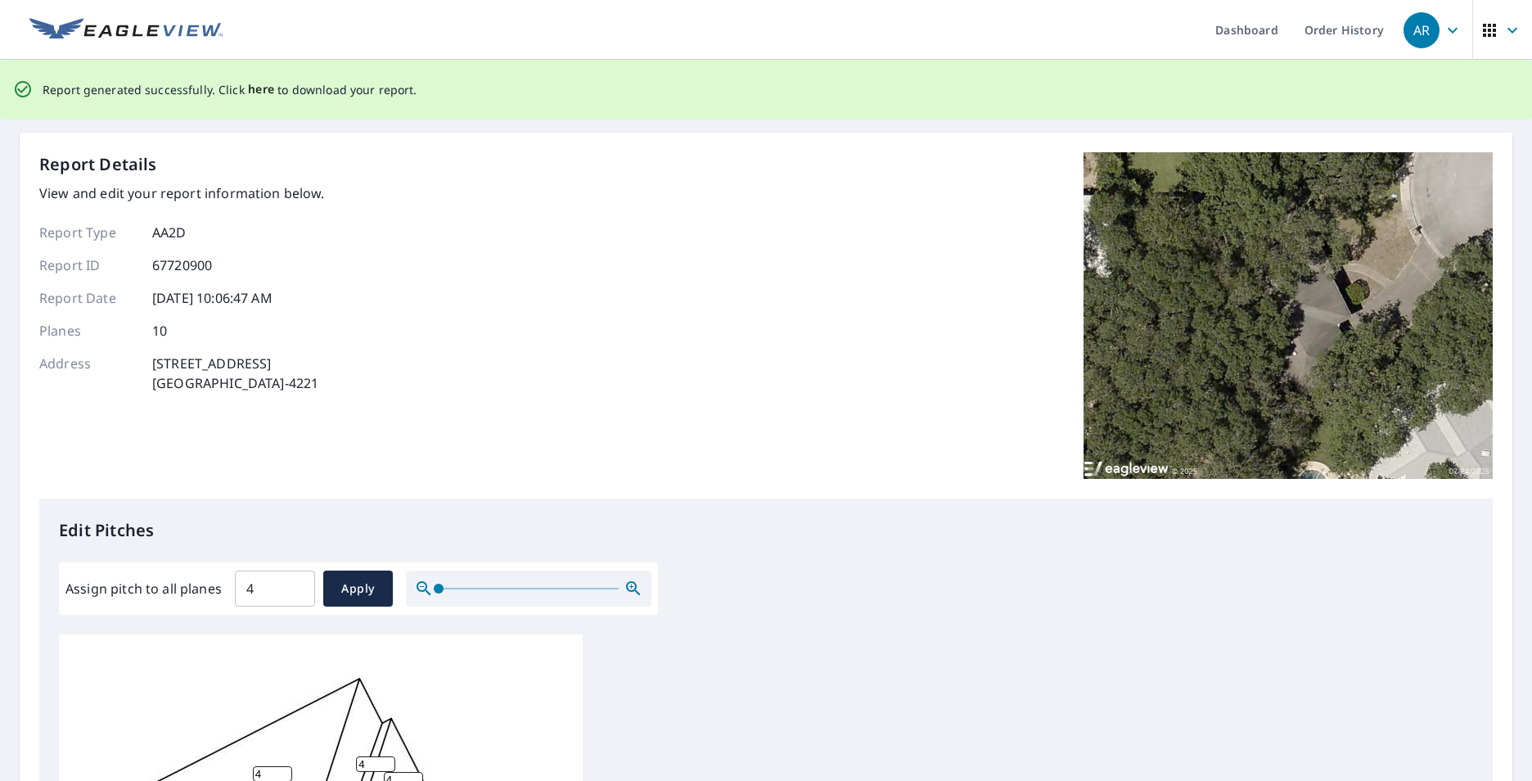 The height and width of the screenshot is (781, 1532). I want to click on p: Address, so click(88, 373).